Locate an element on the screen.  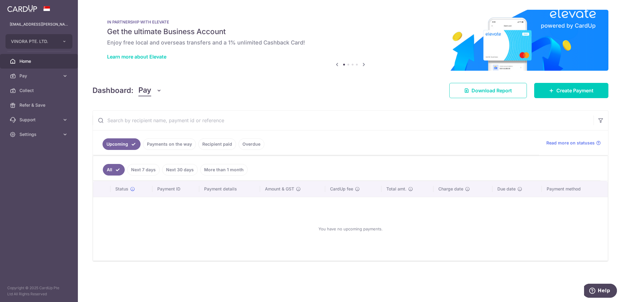
span: Charge date is located at coordinates (451, 189).